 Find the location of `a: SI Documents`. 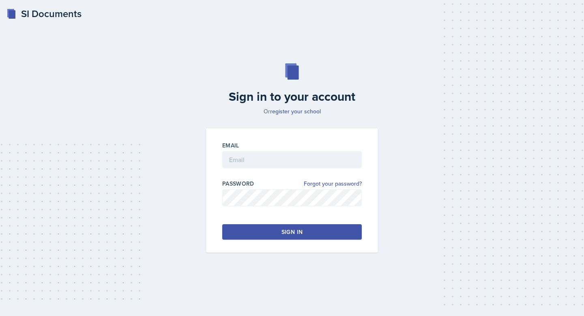

a: SI Documents is located at coordinates (44, 14).